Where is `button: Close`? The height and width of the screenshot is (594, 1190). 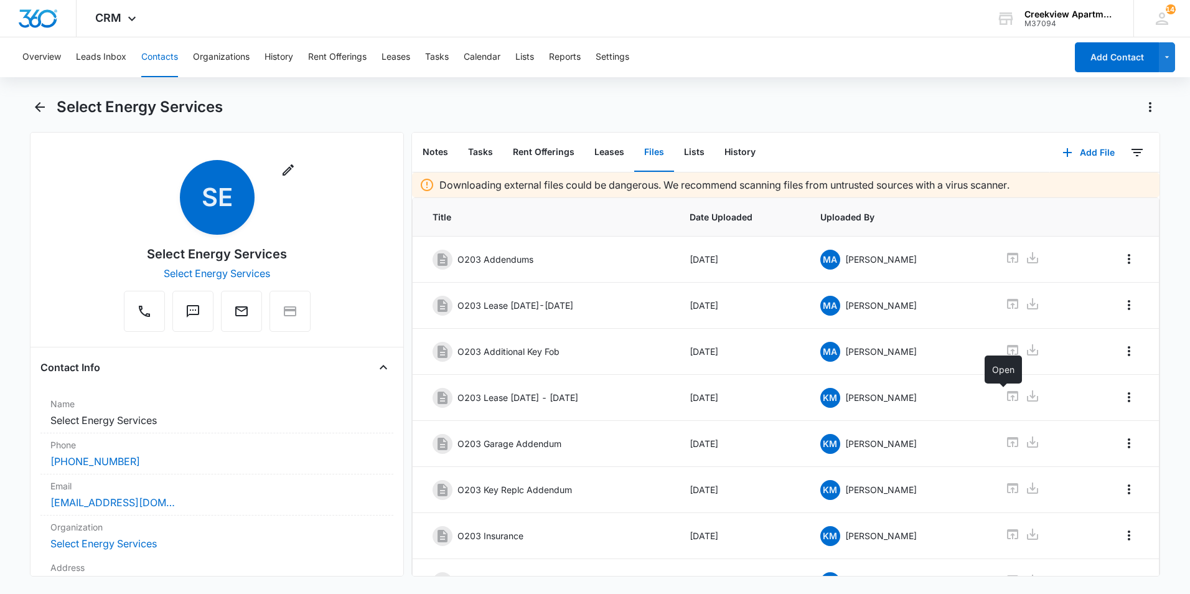 button: Close is located at coordinates (383, 367).